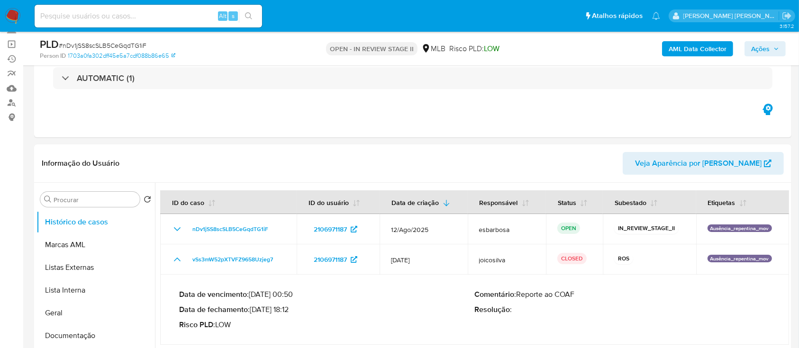  Describe the element at coordinates (49, 44) in the screenshot. I see `b: PLD` at that location.